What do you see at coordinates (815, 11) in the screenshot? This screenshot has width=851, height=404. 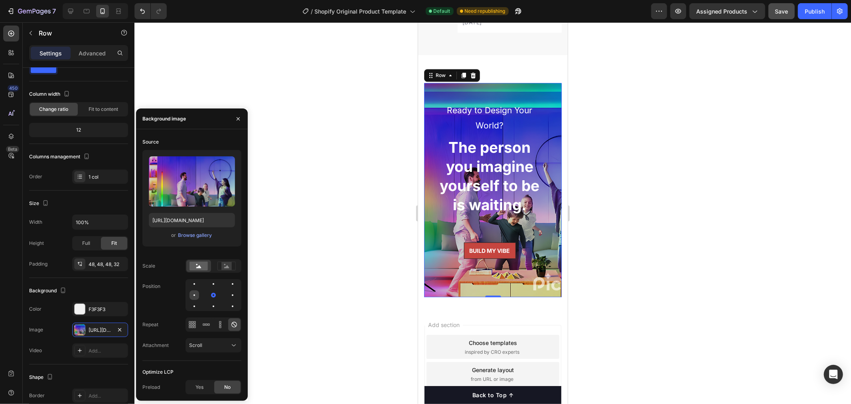 I see `button: Publish` at bounding box center [815, 11].